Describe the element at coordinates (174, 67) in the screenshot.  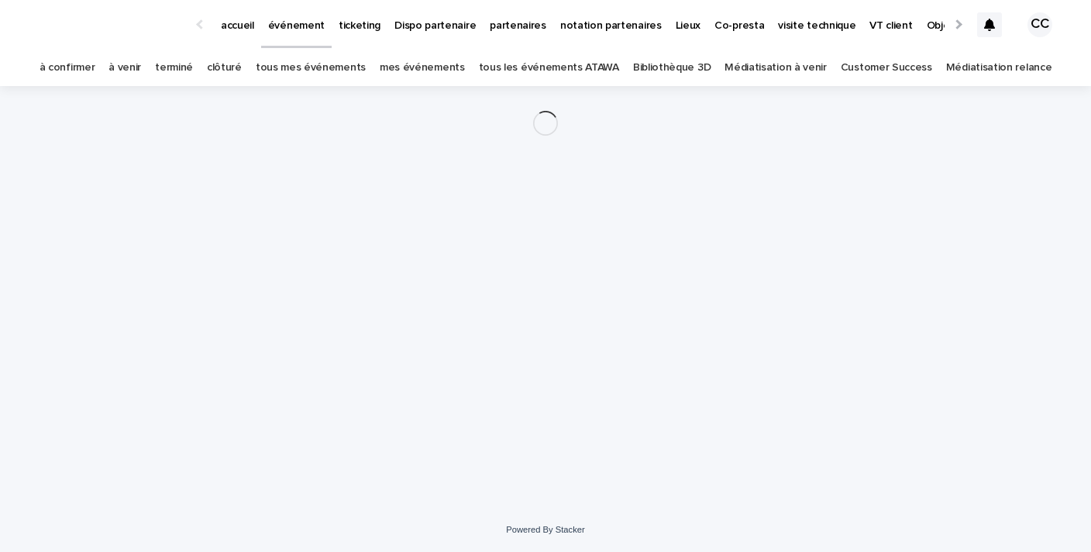
I see `a: terminé` at that location.